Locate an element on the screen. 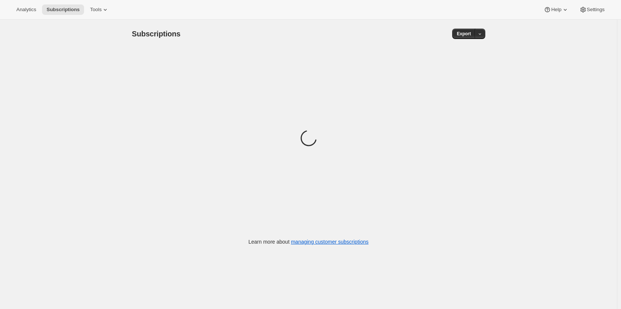 The image size is (621, 309). button: Export is located at coordinates (463, 34).